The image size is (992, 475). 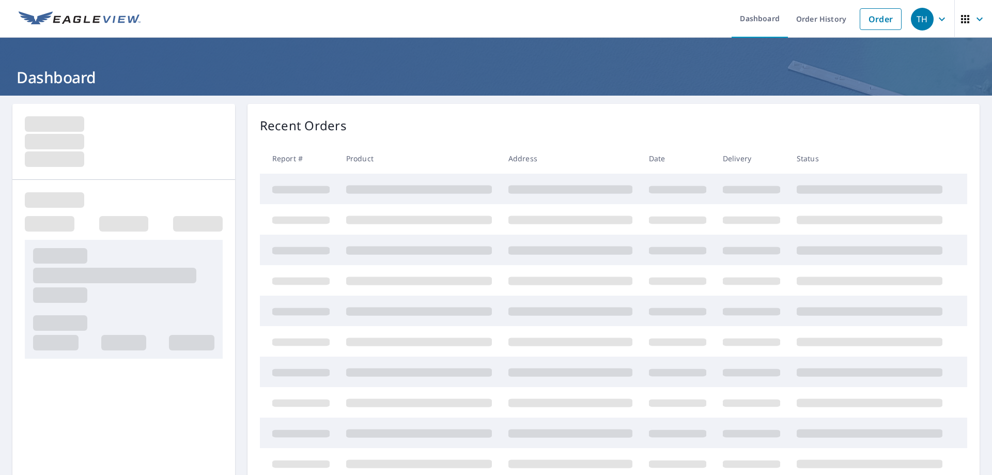 What do you see at coordinates (570, 158) in the screenshot?
I see `th: Address` at bounding box center [570, 158].